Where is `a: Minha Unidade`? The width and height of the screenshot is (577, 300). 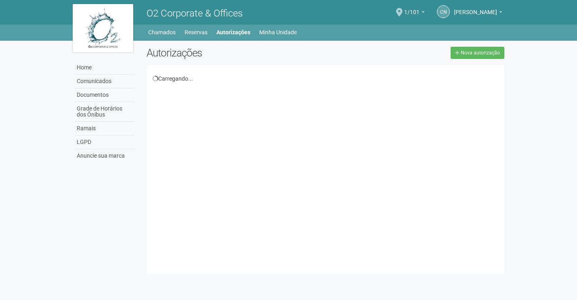 a: Minha Unidade is located at coordinates (278, 32).